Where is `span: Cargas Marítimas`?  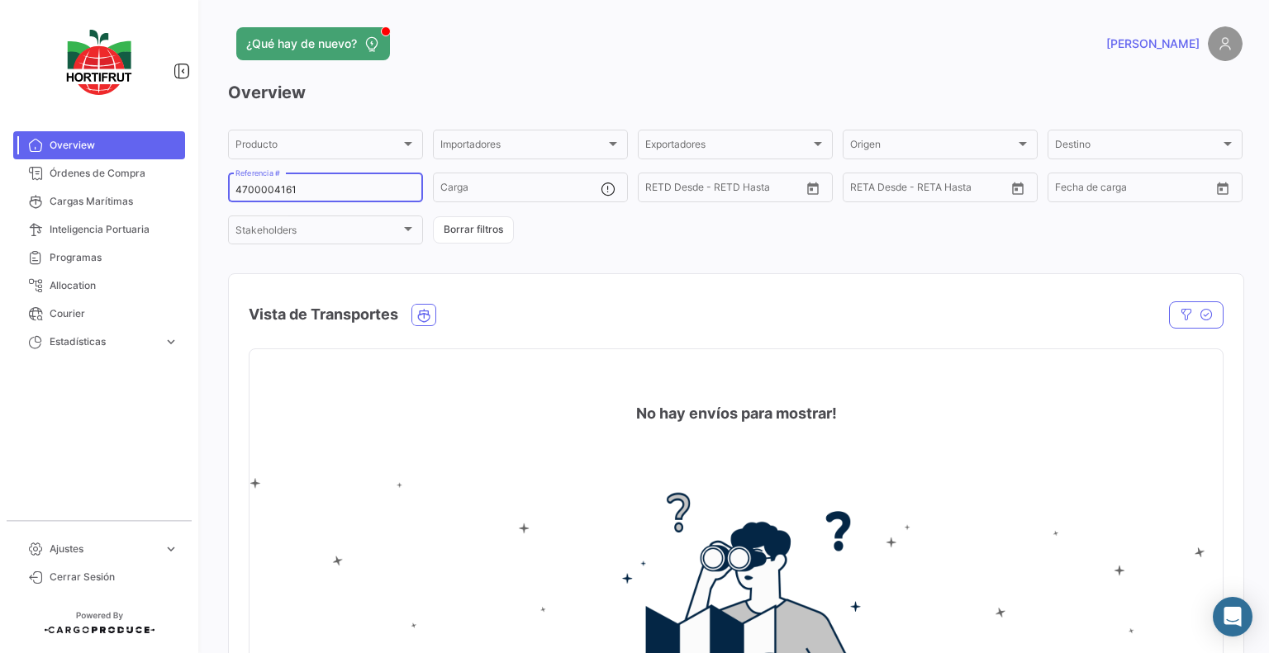
span: Cargas Marítimas is located at coordinates (114, 202).